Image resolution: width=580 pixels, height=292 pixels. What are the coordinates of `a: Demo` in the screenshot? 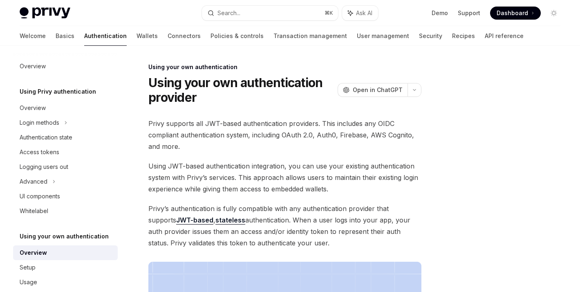 It's located at (440, 13).